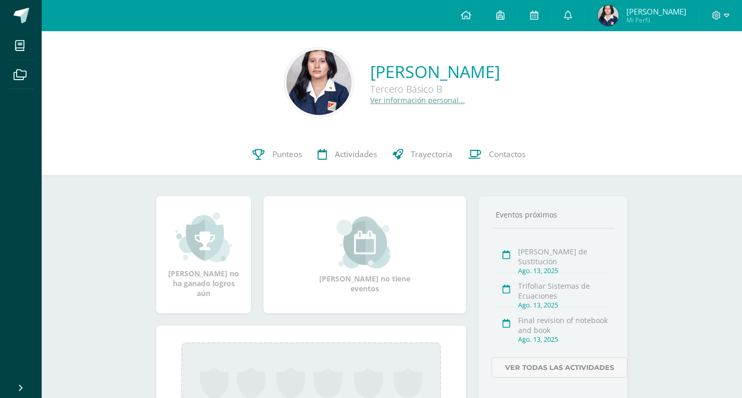 This screenshot has width=742, height=398. I want to click on span: Contactos, so click(507, 154).